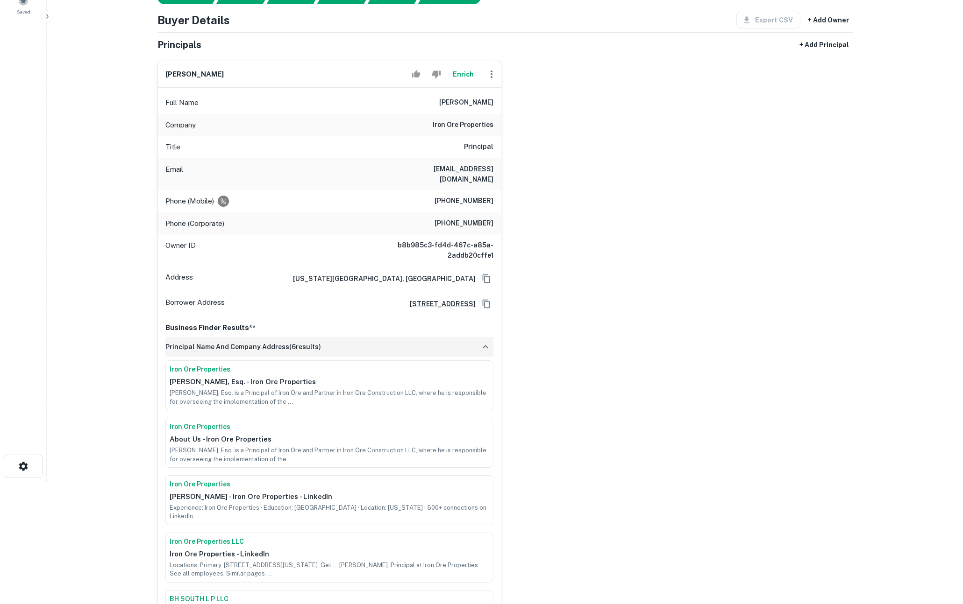 This screenshot has width=963, height=604. I want to click on div: Requests to not be contacted at this number, so click(223, 201).